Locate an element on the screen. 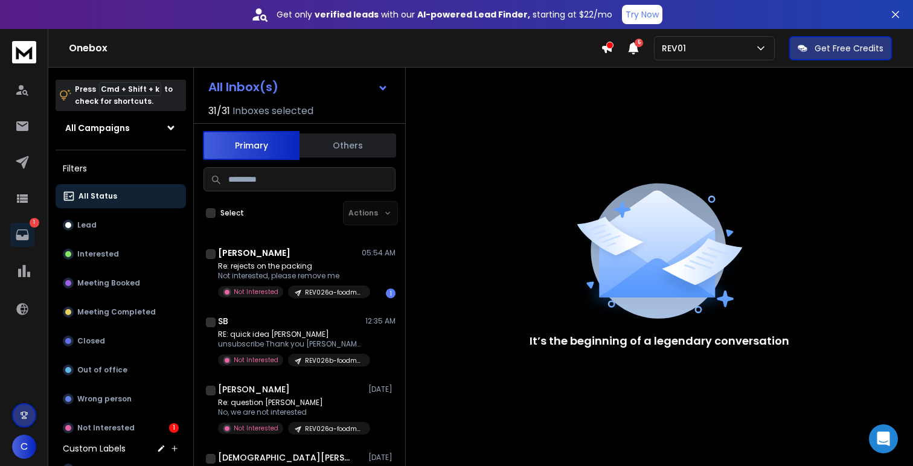  h1: Onebox is located at coordinates (334, 48).